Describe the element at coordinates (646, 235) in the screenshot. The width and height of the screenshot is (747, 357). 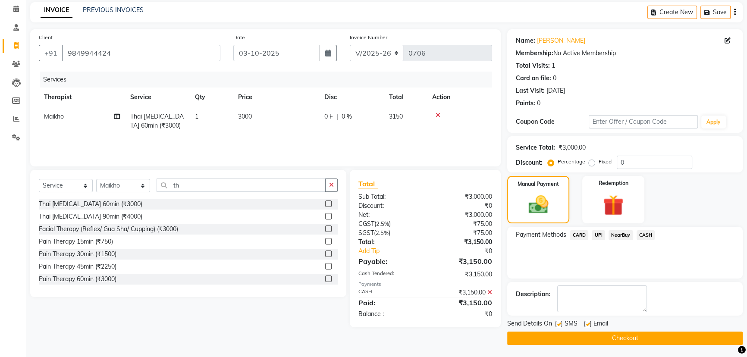
I see `span: CASH` at that location.